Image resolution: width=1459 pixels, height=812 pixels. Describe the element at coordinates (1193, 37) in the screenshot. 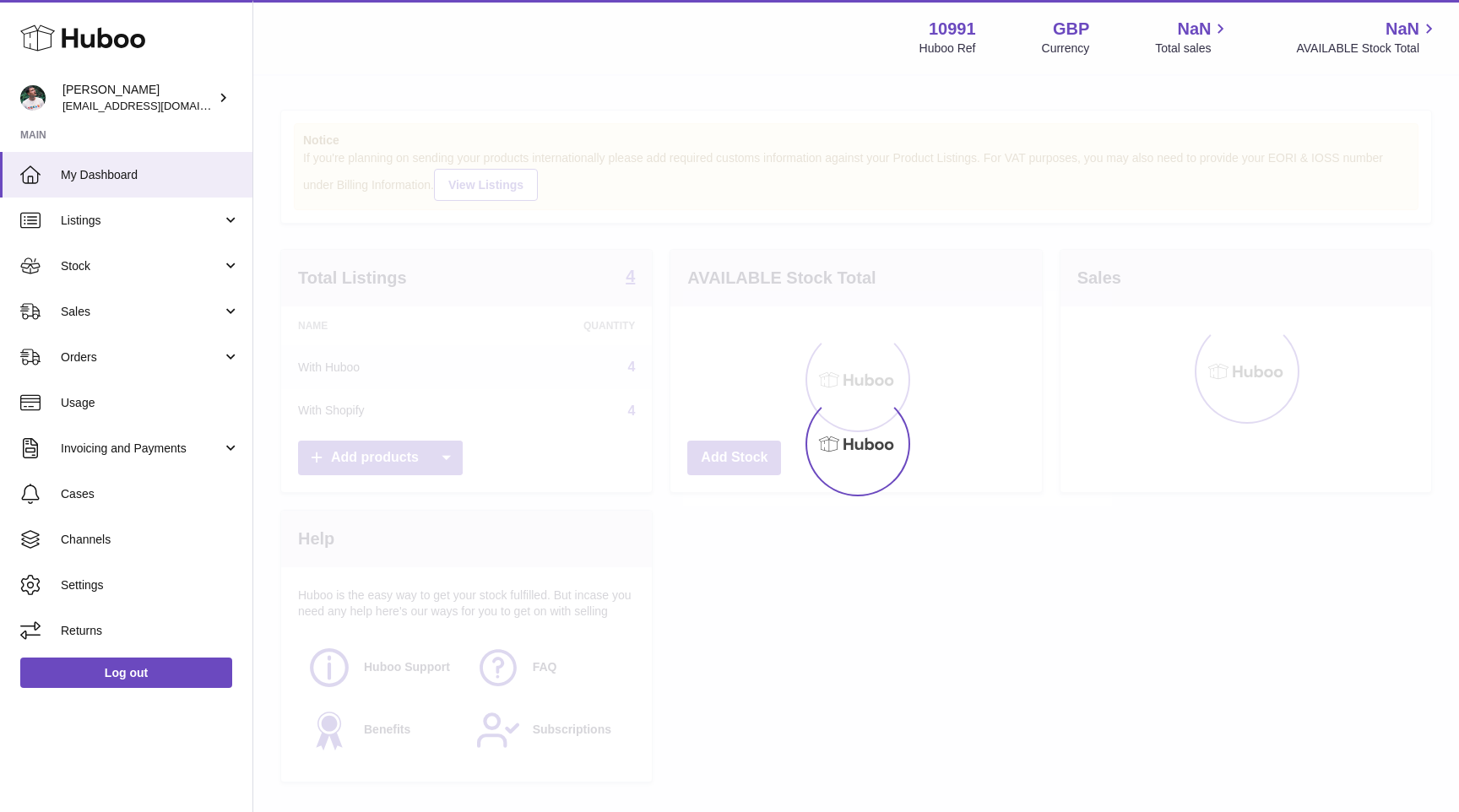

I see `a: NaN Total sales` at that location.